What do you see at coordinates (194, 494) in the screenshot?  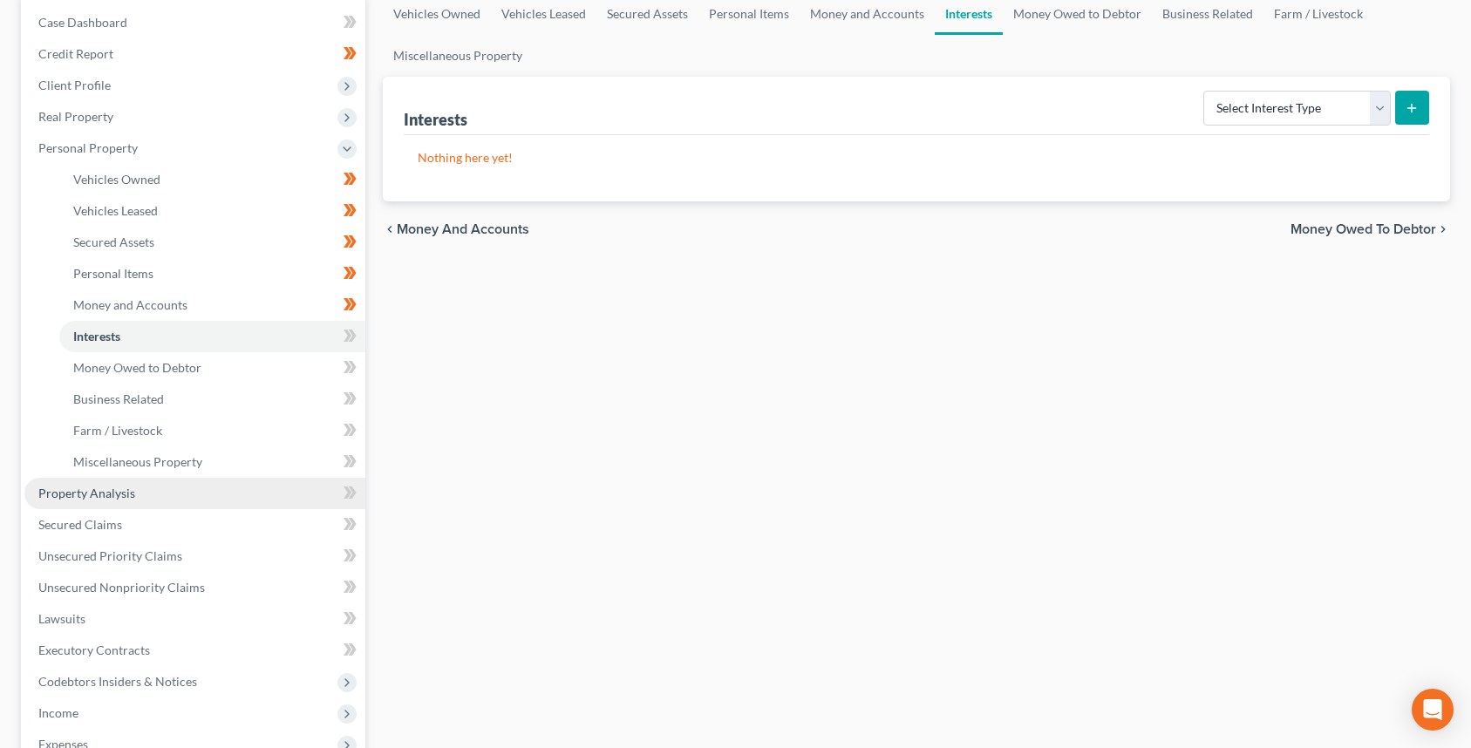 I see `a: Property Analysis` at bounding box center [194, 494].